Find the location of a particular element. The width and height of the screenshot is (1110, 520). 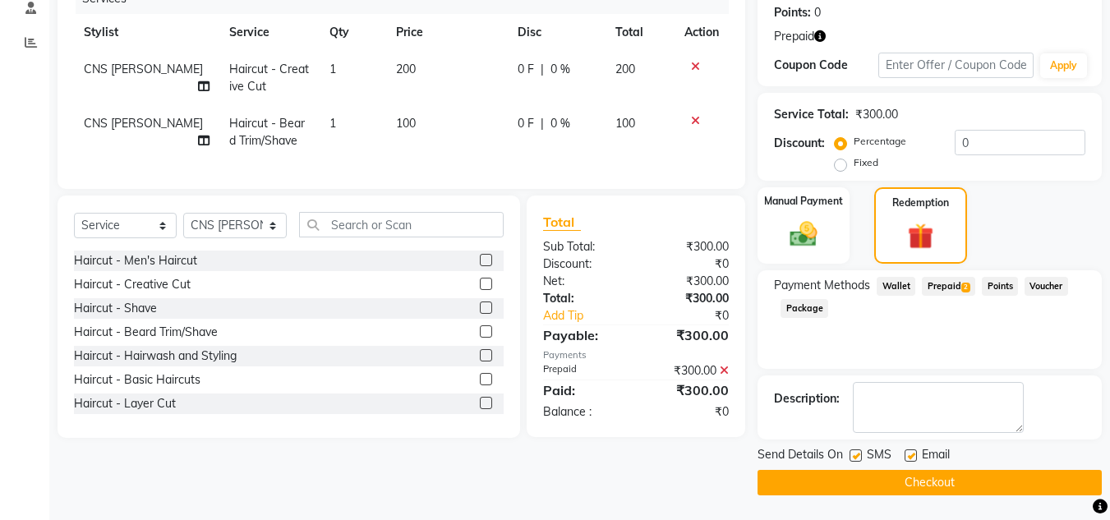

span: Points is located at coordinates (1000, 286).